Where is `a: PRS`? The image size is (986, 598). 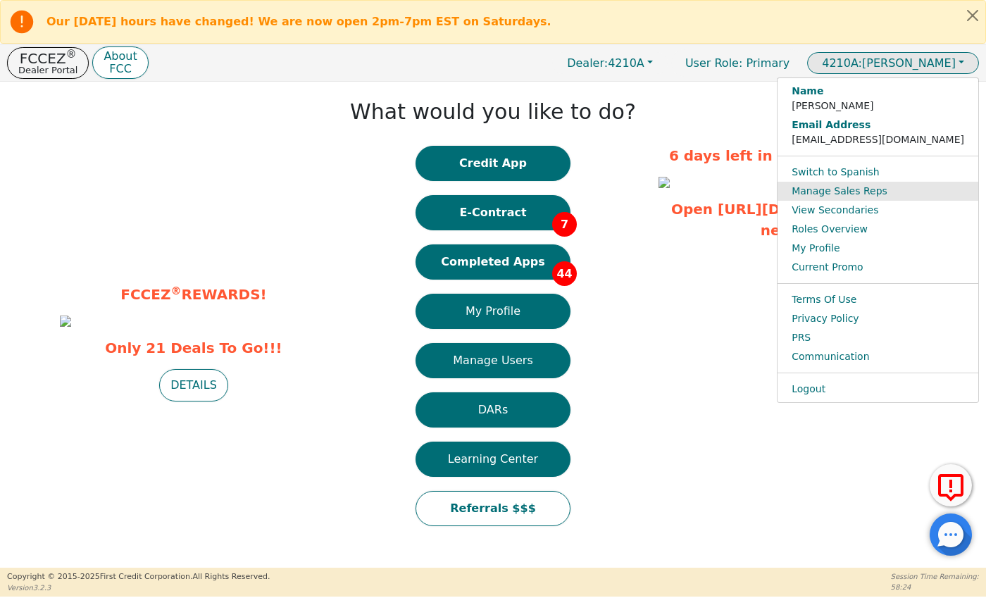
a: PRS is located at coordinates (878, 337).